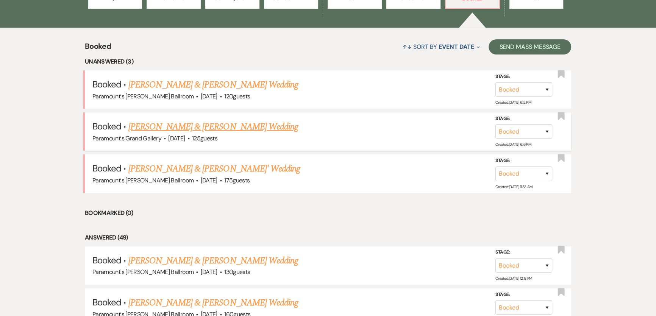 The width and height of the screenshot is (656, 316). Describe the element at coordinates (237, 272) in the screenshot. I see `span: 130 guests` at that location.